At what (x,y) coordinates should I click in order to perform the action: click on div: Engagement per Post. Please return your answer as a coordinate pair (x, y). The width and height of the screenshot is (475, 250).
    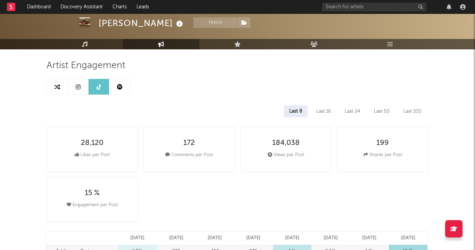
    Looking at the image, I should click on (92, 205).